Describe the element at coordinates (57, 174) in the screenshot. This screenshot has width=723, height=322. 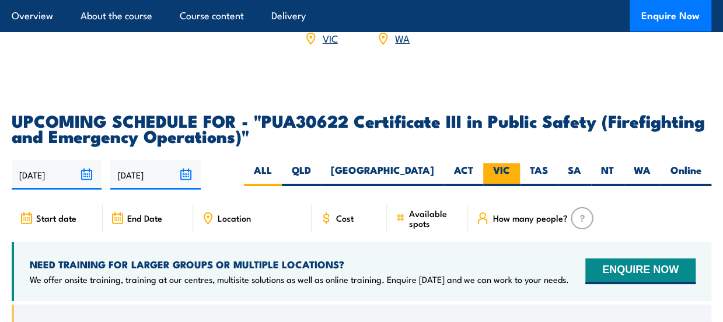
I see `input: From date` at that location.